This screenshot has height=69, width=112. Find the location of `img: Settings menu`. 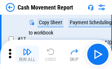

img: Settings menu is located at coordinates (102, 7).